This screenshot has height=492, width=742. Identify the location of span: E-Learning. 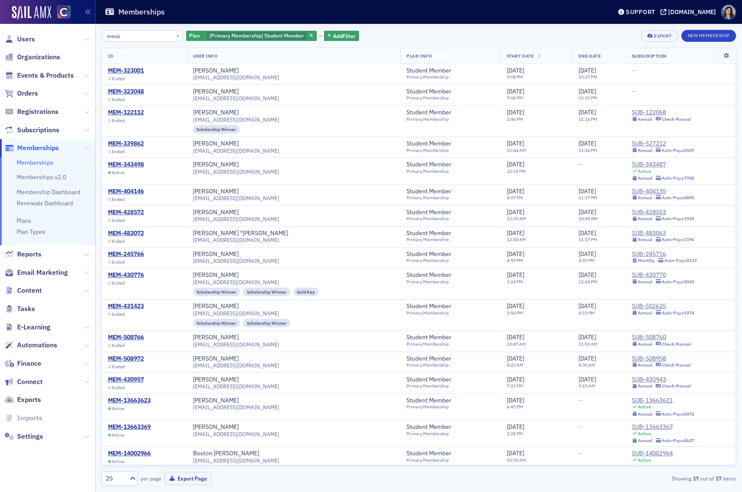
(34, 327).